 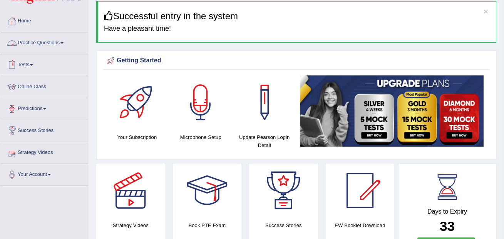 I want to click on h4: Book PTE Exam, so click(x=207, y=225).